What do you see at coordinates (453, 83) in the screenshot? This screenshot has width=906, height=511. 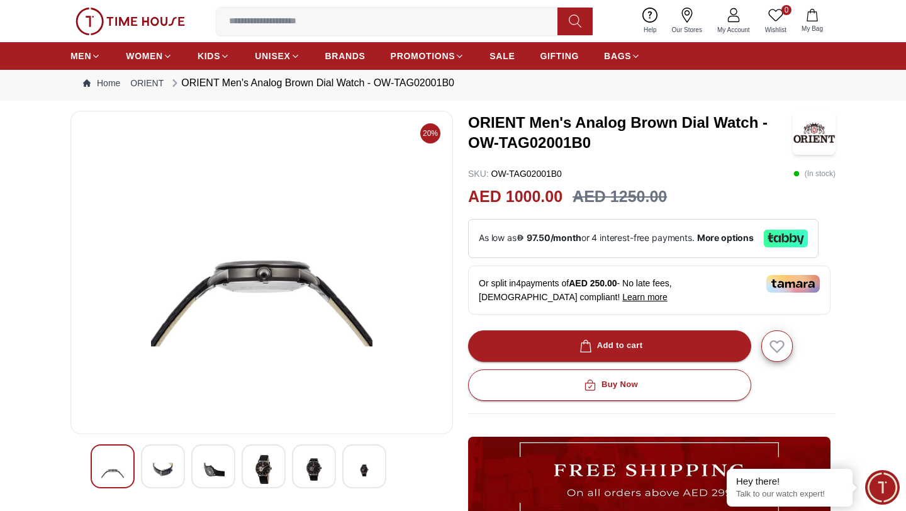 I see `nav: Breadcrumb` at bounding box center [453, 83].